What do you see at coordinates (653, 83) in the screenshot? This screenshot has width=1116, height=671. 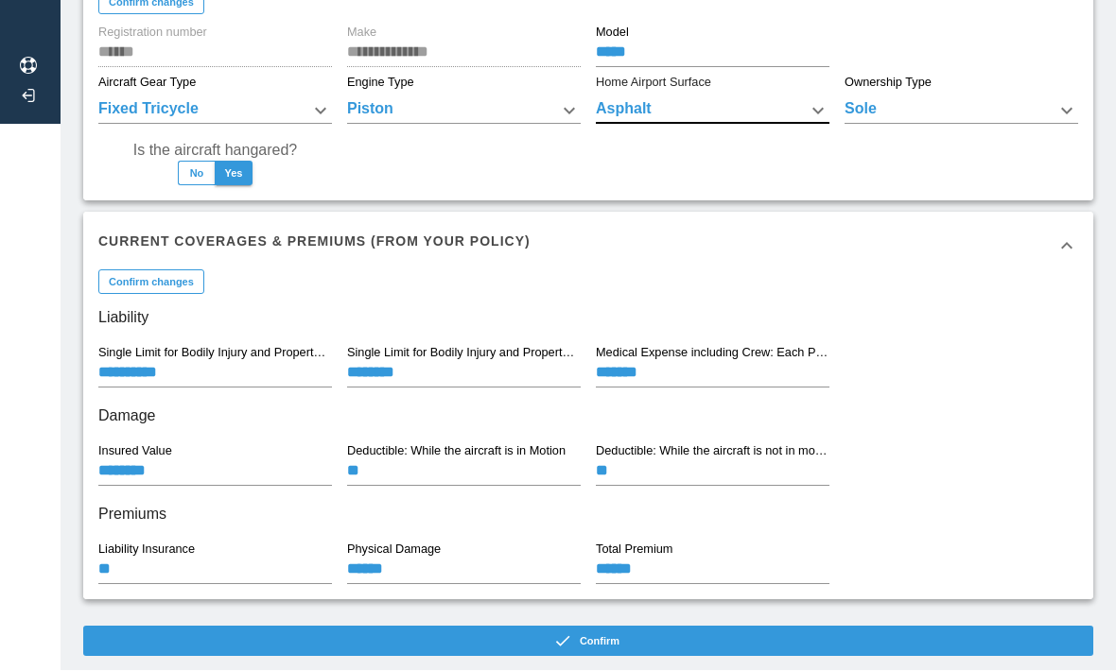 I see `label: Home Airport Surface` at bounding box center [653, 83].